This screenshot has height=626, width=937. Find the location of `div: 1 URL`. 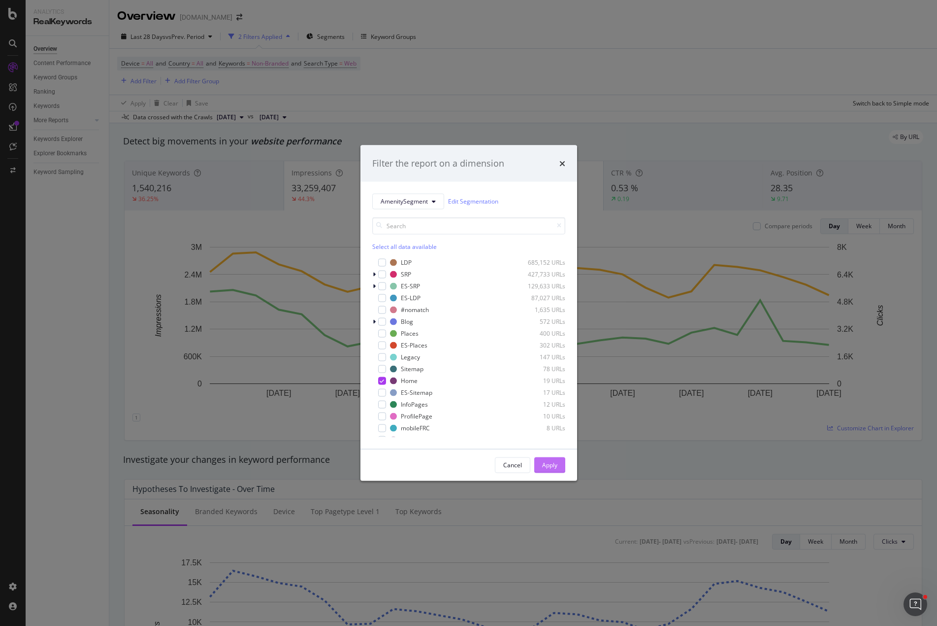

div: 1 URL is located at coordinates (541, 439).